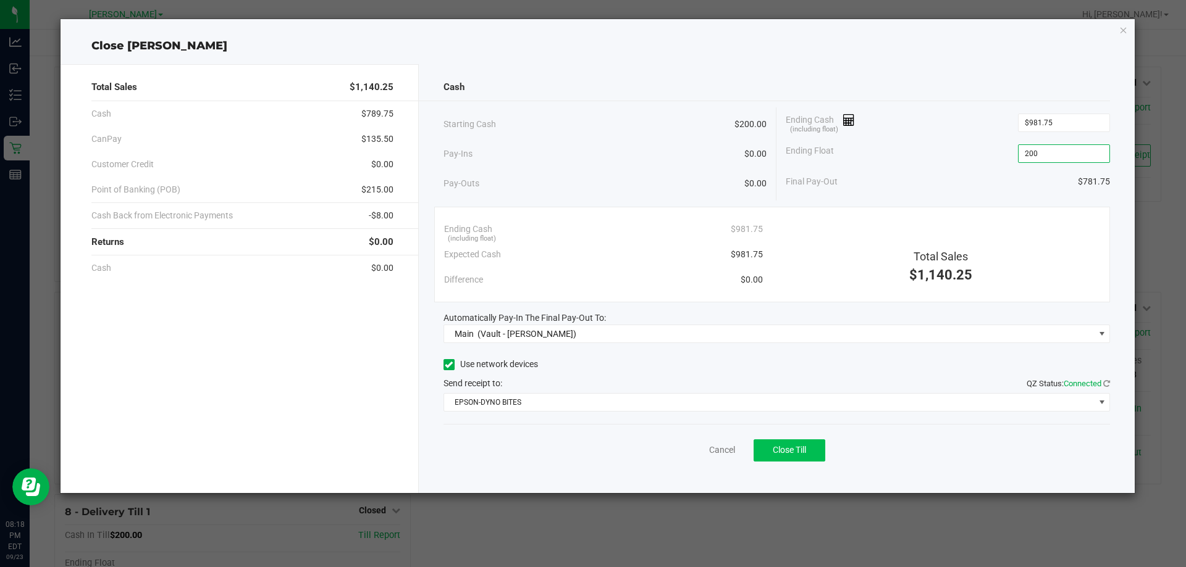 The image size is (1186, 567). I want to click on span: Expected Cash, so click(472, 254).